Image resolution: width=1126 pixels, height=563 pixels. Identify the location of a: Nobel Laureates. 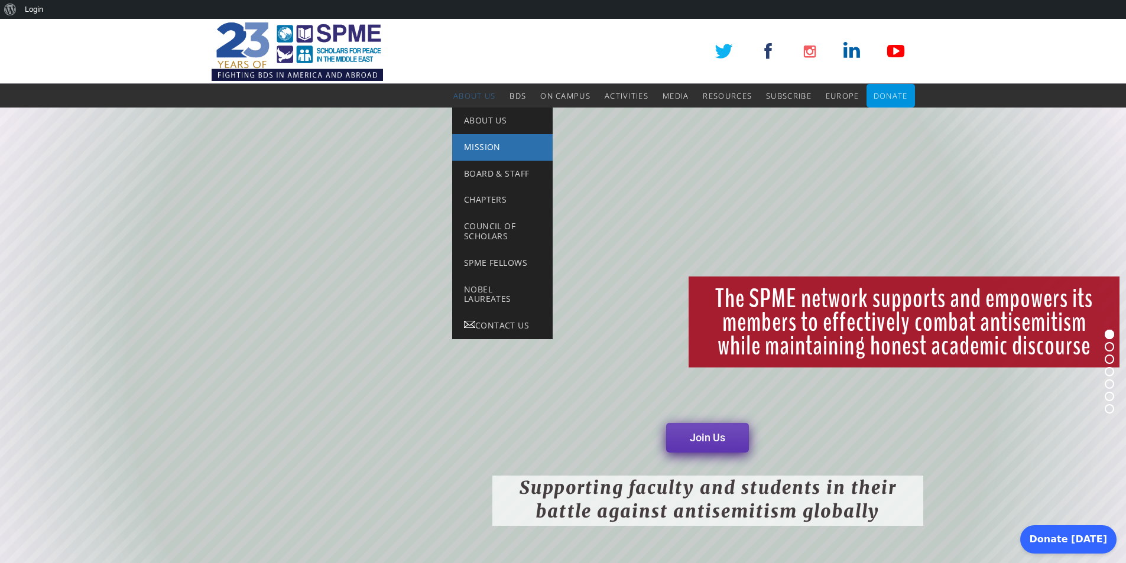
(502, 295).